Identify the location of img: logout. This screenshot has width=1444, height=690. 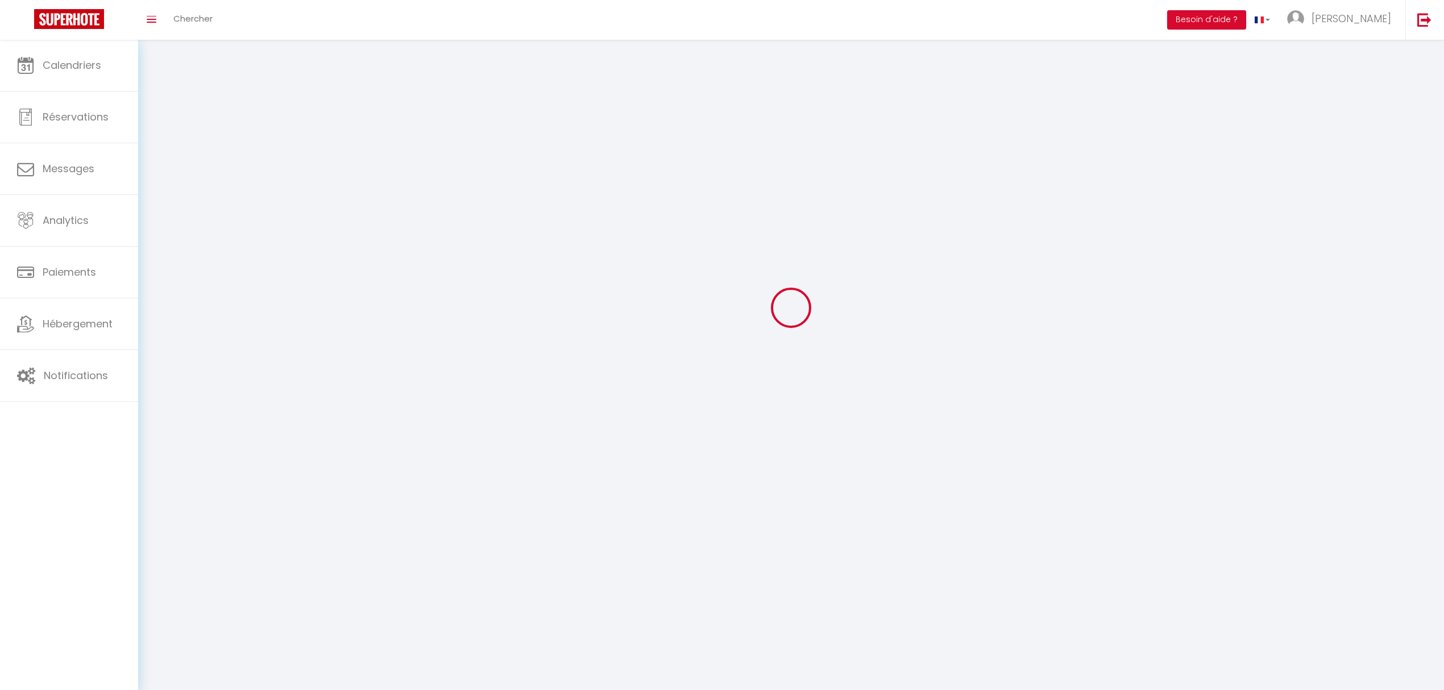
(1424, 19).